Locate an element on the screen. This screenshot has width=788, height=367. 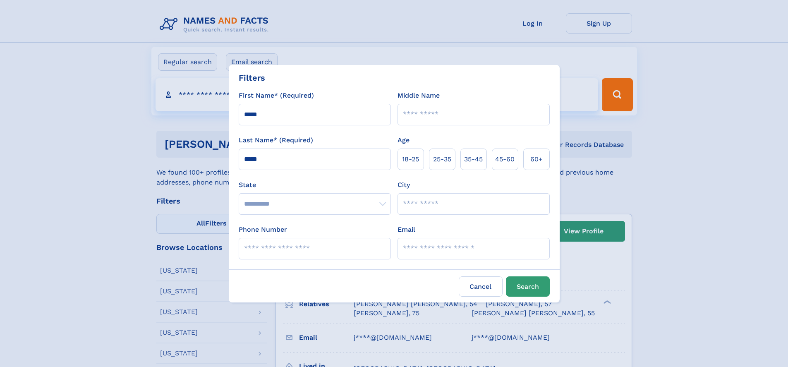
span: 25‑35 is located at coordinates (442, 159).